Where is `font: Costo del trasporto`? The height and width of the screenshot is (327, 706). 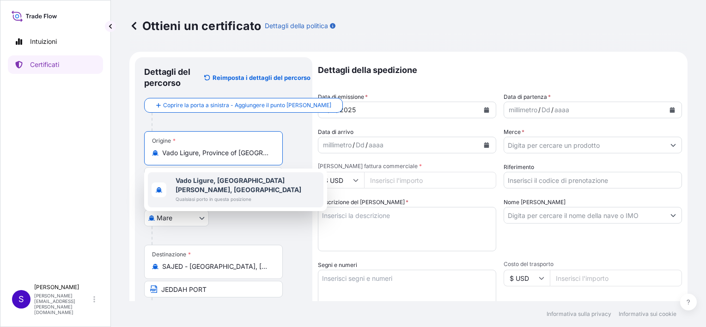 font: Costo del trasporto is located at coordinates (528, 264).